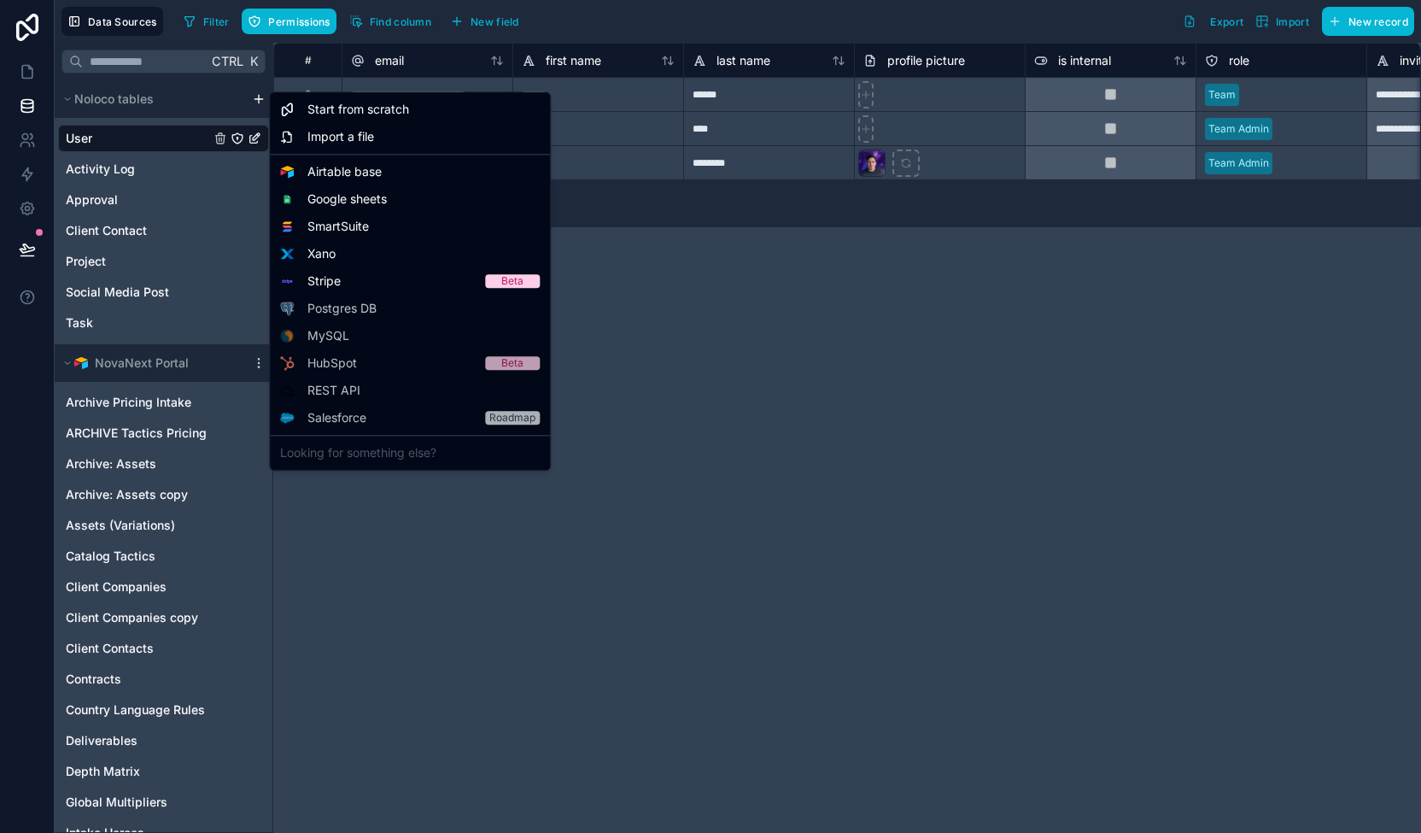  I want to click on span: Start from scratch, so click(358, 109).